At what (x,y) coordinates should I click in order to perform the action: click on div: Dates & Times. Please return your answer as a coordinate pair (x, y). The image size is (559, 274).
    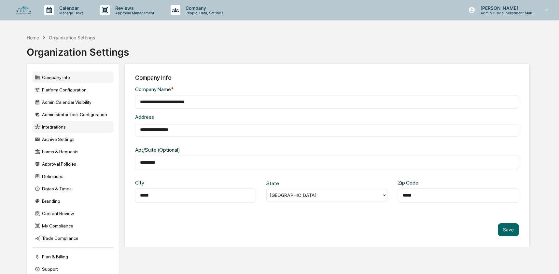
    Looking at the image, I should click on (73, 189).